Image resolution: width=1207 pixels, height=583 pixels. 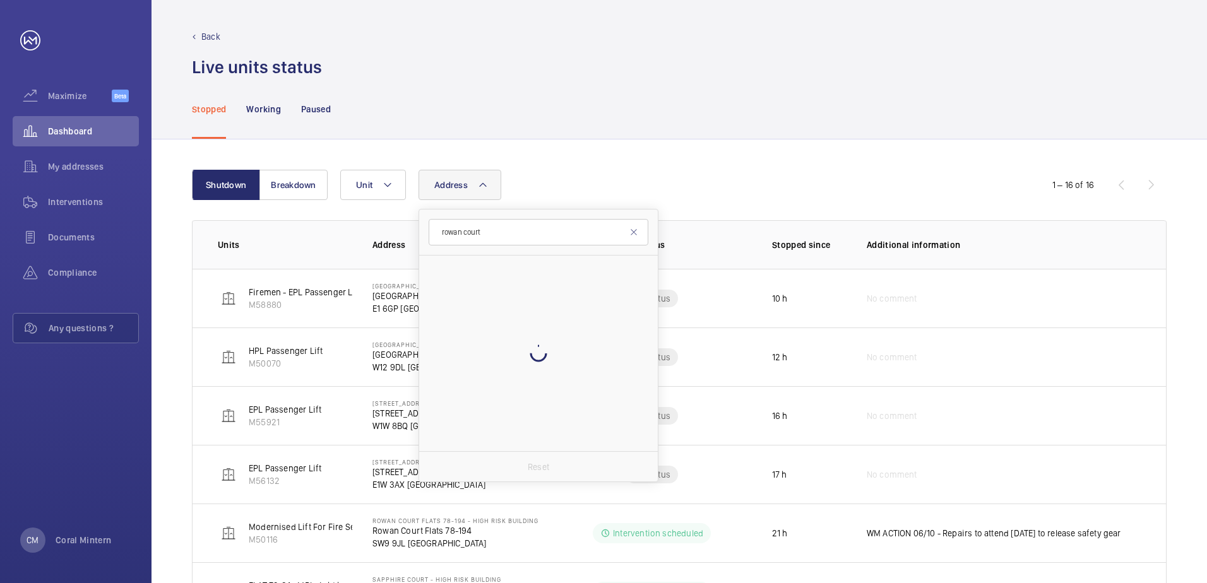 I want to click on button: Breakdown, so click(x=293, y=185).